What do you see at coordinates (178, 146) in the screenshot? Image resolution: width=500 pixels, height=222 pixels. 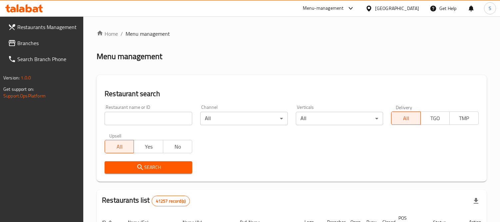 I see `button: No` at bounding box center [178, 146].